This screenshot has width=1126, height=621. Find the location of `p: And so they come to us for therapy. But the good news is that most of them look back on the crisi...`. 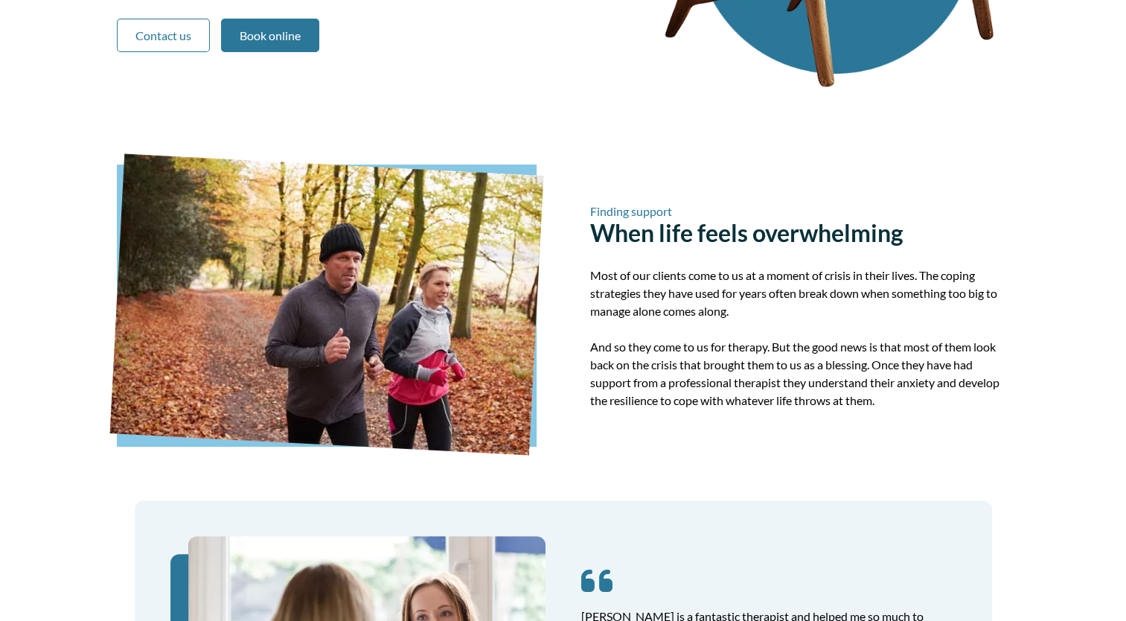

p: And so they come to us for therapy. But the good news is that most of them look back on the crisi... is located at coordinates (800, 374).